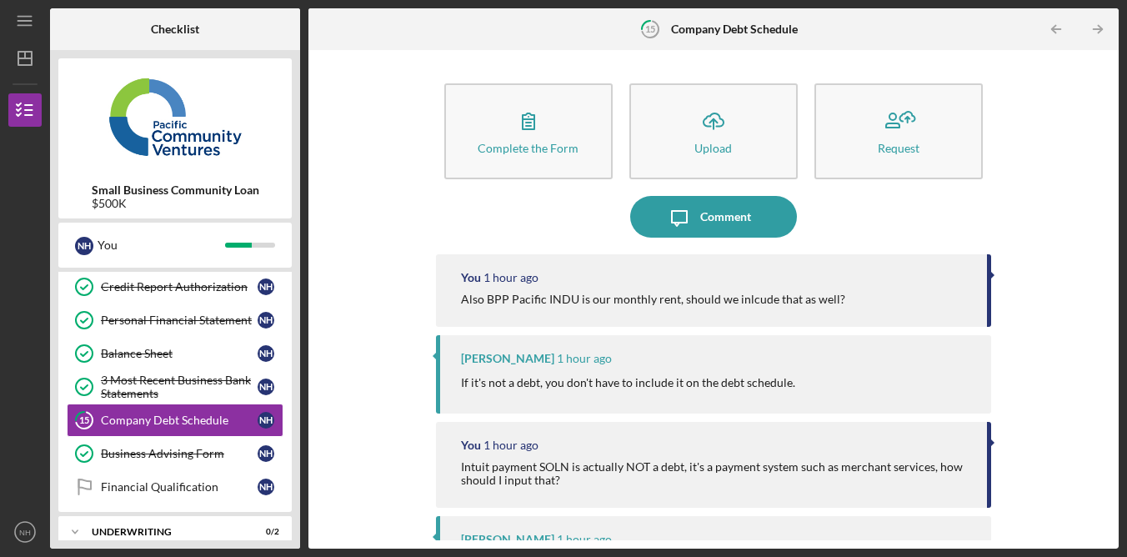  I want to click on div: Financial Qualification, so click(179, 487).